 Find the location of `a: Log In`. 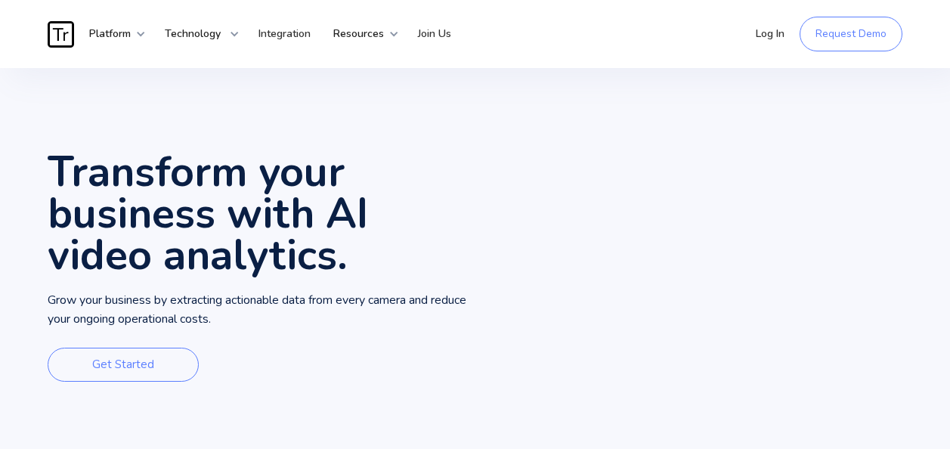

a: Log In is located at coordinates (770, 34).